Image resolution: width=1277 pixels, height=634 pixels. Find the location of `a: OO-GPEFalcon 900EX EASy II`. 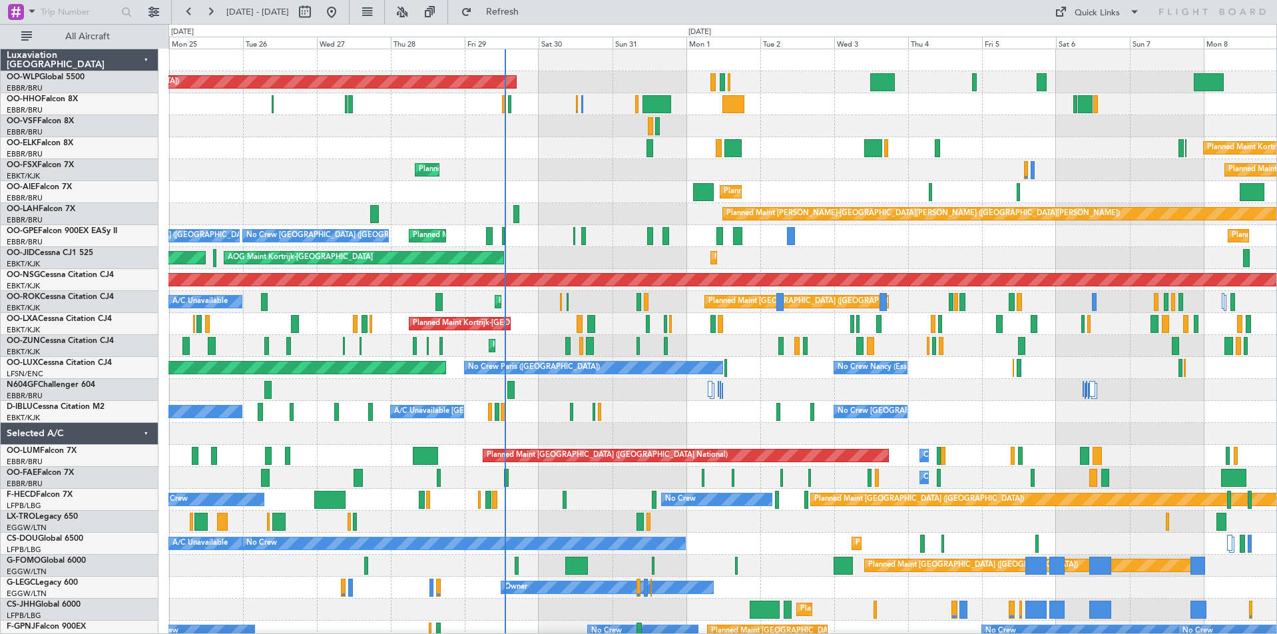

a: OO-GPEFalcon 900EX EASy II is located at coordinates (62, 231).